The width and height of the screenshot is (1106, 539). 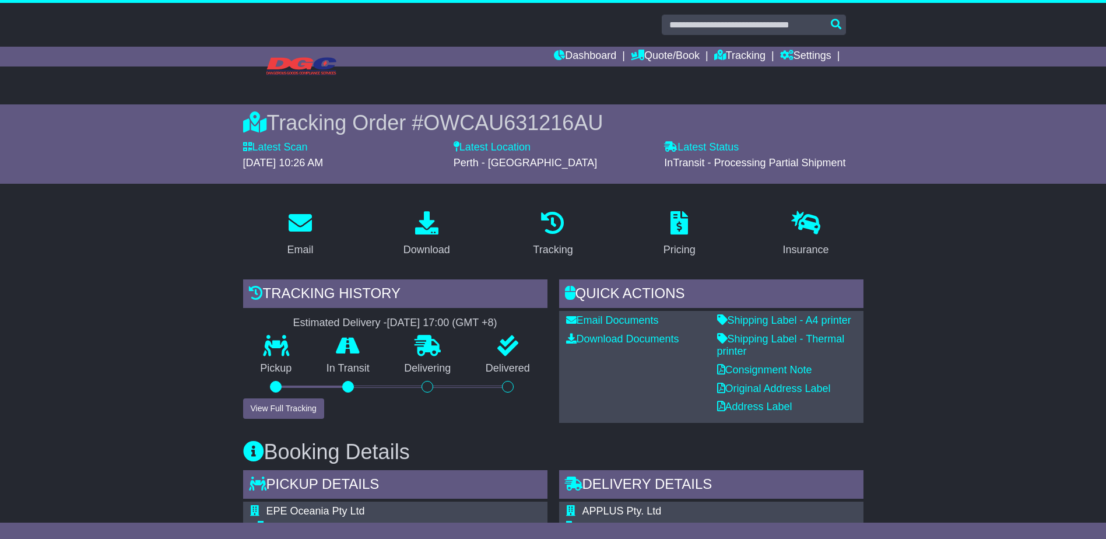 I want to click on p: Delivered, so click(x=508, y=369).